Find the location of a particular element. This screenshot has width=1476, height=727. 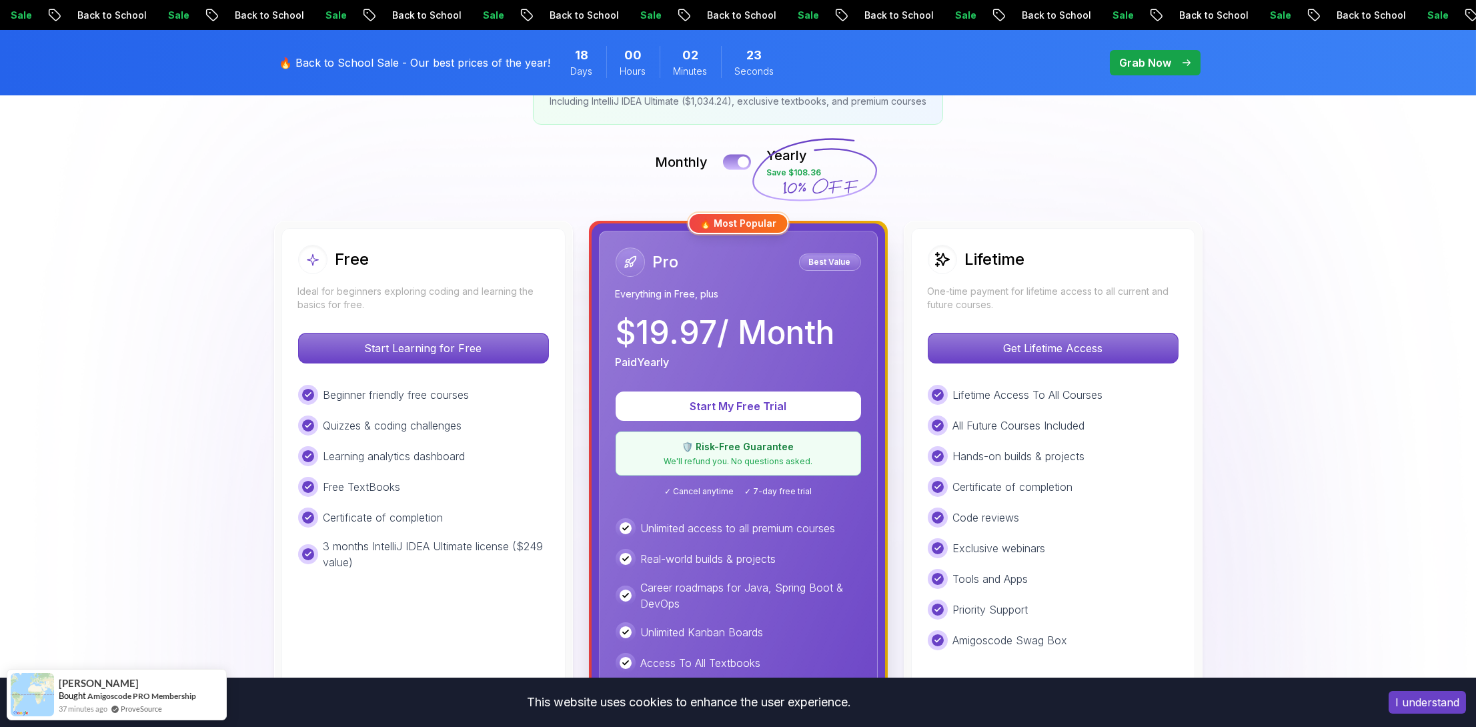

a: Start Learning for Free is located at coordinates (423, 348).